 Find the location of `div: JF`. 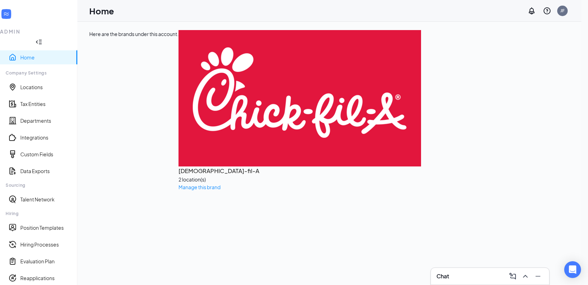

div: JF is located at coordinates (563, 11).